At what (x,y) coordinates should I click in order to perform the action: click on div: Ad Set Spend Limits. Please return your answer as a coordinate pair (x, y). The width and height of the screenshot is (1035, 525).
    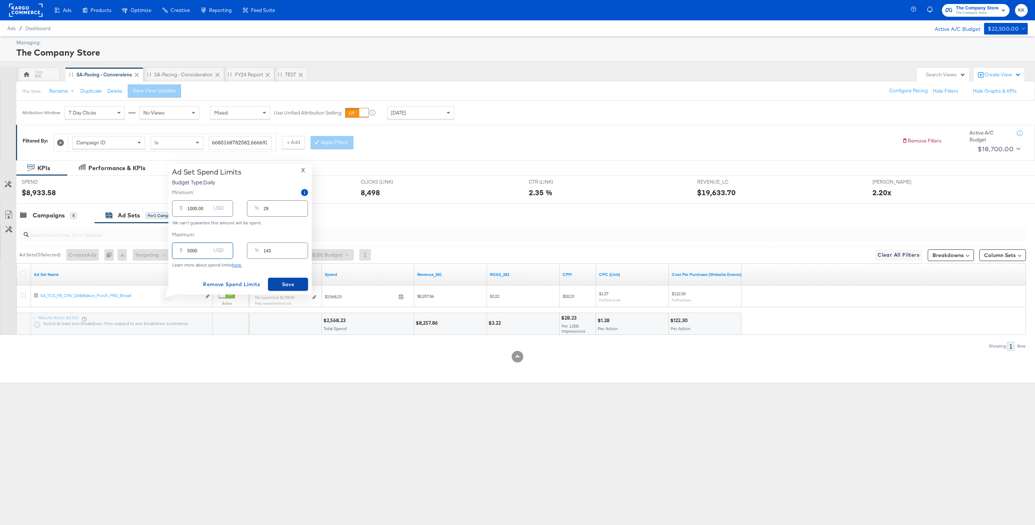
    Looking at the image, I should click on (207, 172).